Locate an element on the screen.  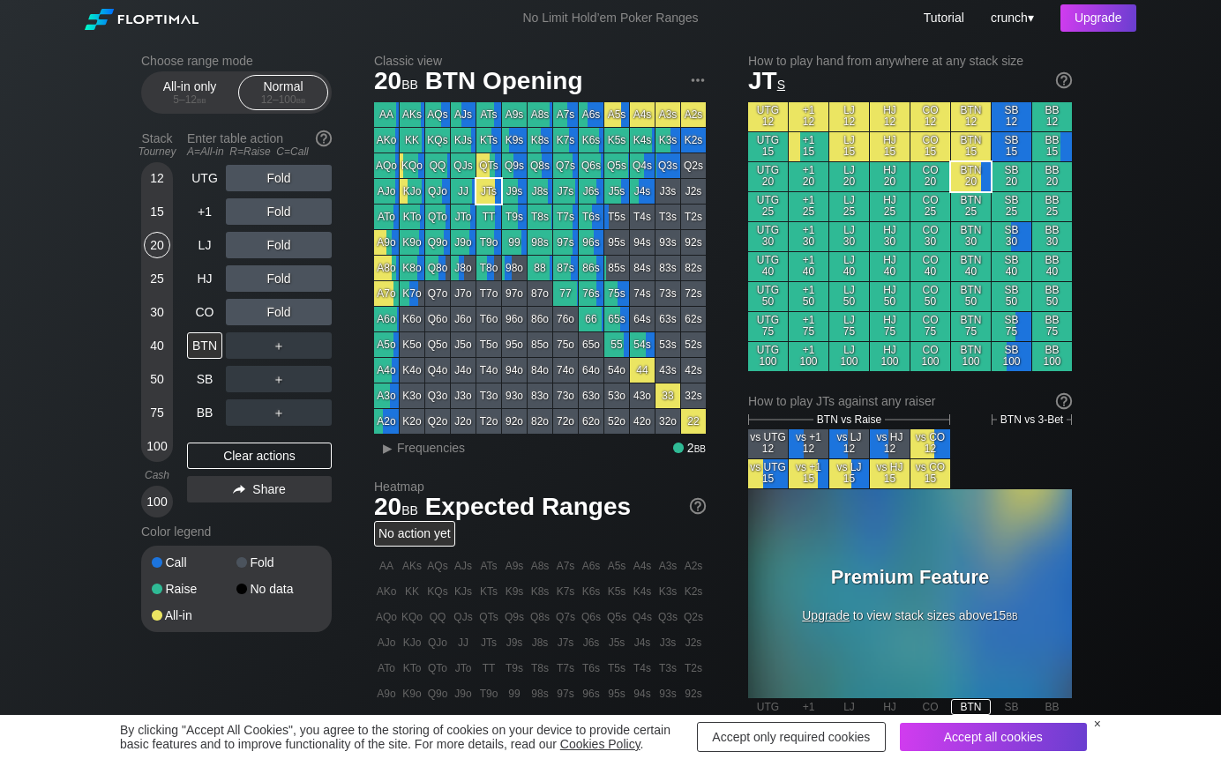
div: KJo is located at coordinates (412, 191).